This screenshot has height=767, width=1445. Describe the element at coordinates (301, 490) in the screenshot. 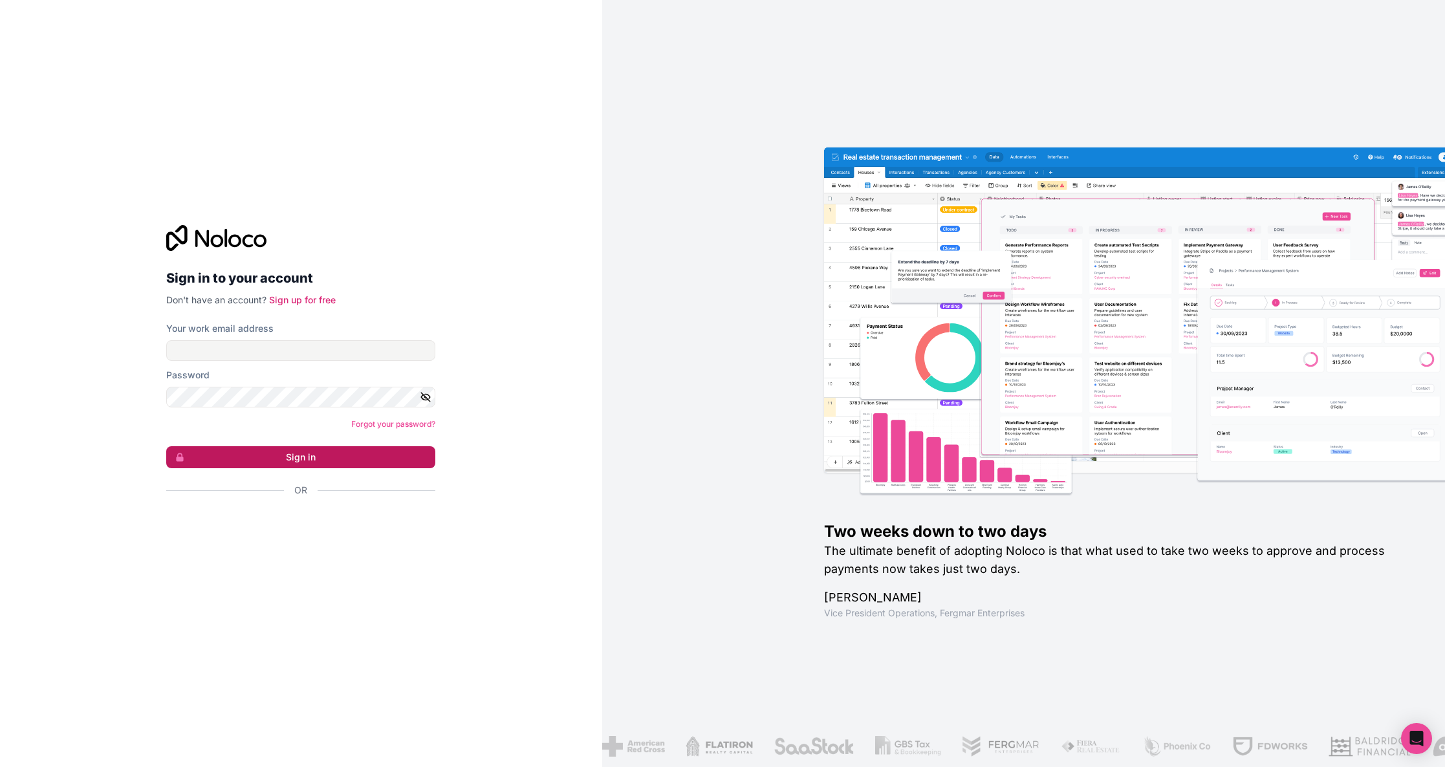

I see `span: Or` at that location.